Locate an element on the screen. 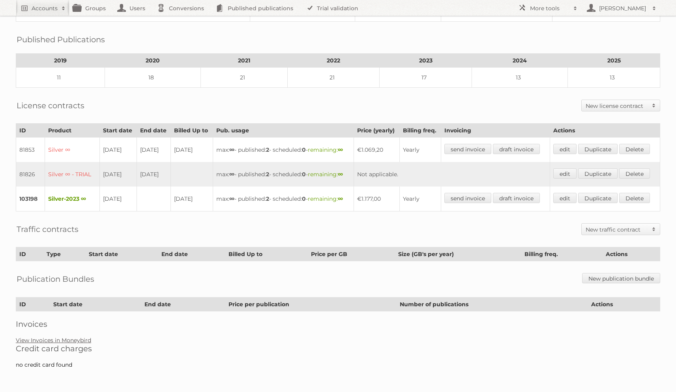 This screenshot has width=676, height=392. th: Pub. usage is located at coordinates (283, 130).